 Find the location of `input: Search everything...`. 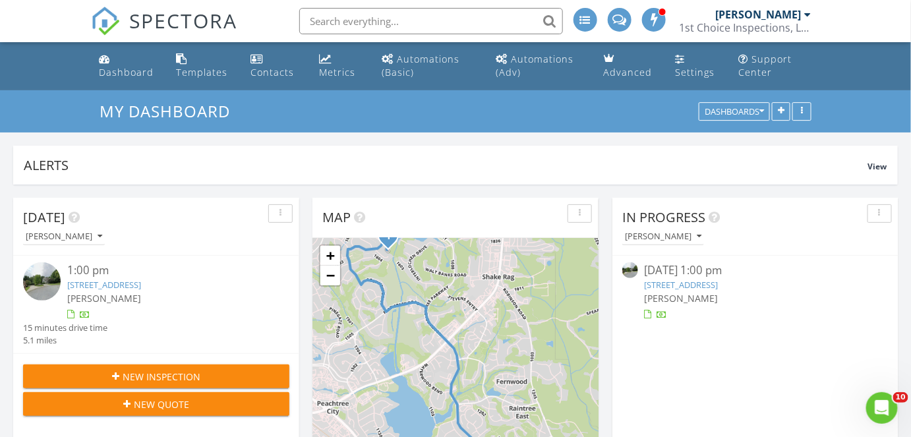

input: Search everything... is located at coordinates (431, 21).